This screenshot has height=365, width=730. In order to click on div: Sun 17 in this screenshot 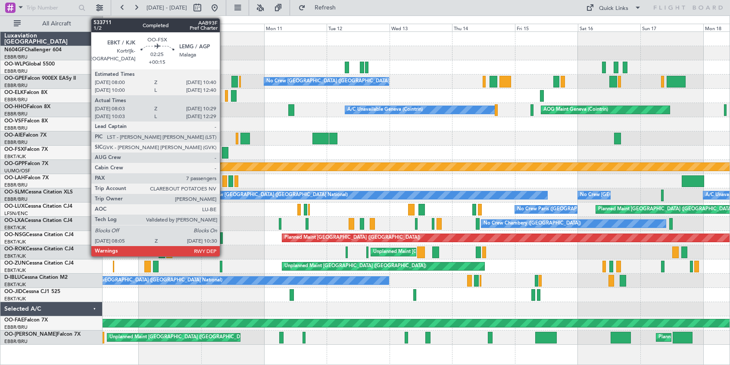, I will do `click(672, 28)`.